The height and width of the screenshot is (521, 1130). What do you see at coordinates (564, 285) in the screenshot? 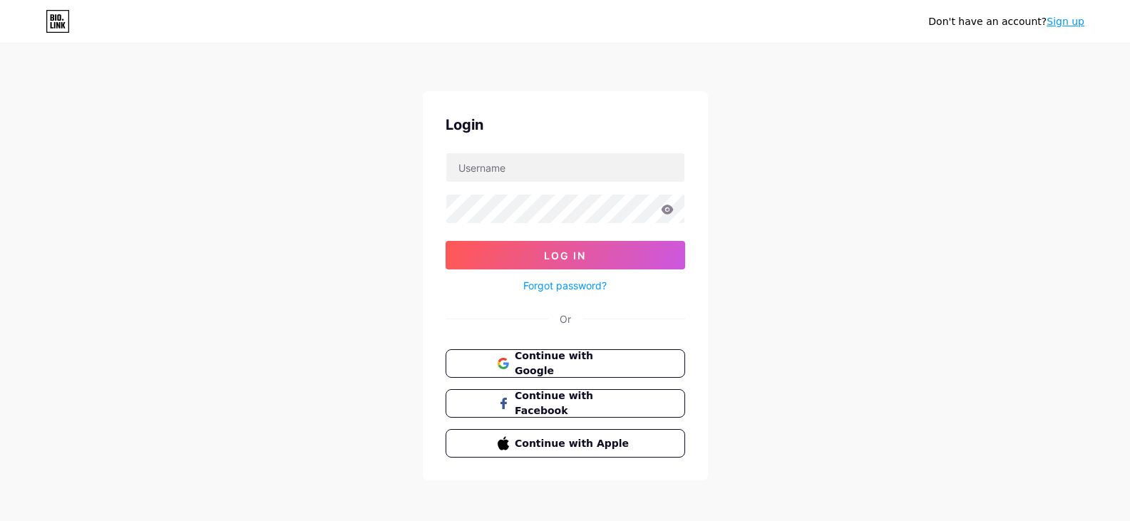
I see `a: Forgot password?` at bounding box center [564, 285].